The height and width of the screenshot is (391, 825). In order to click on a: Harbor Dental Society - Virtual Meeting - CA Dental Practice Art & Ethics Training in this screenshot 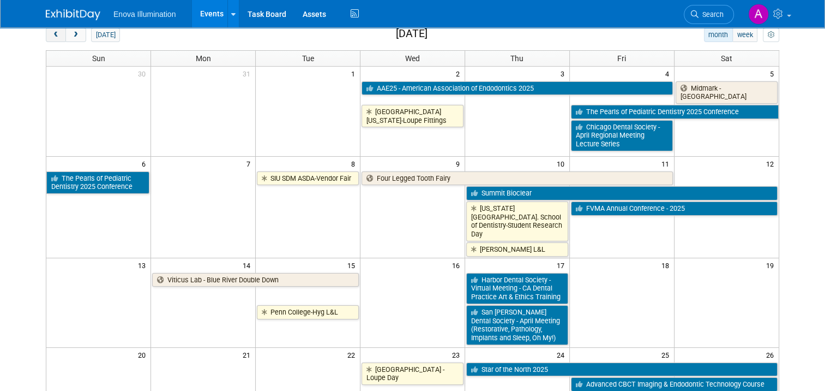, I will do `click(517, 288)`.